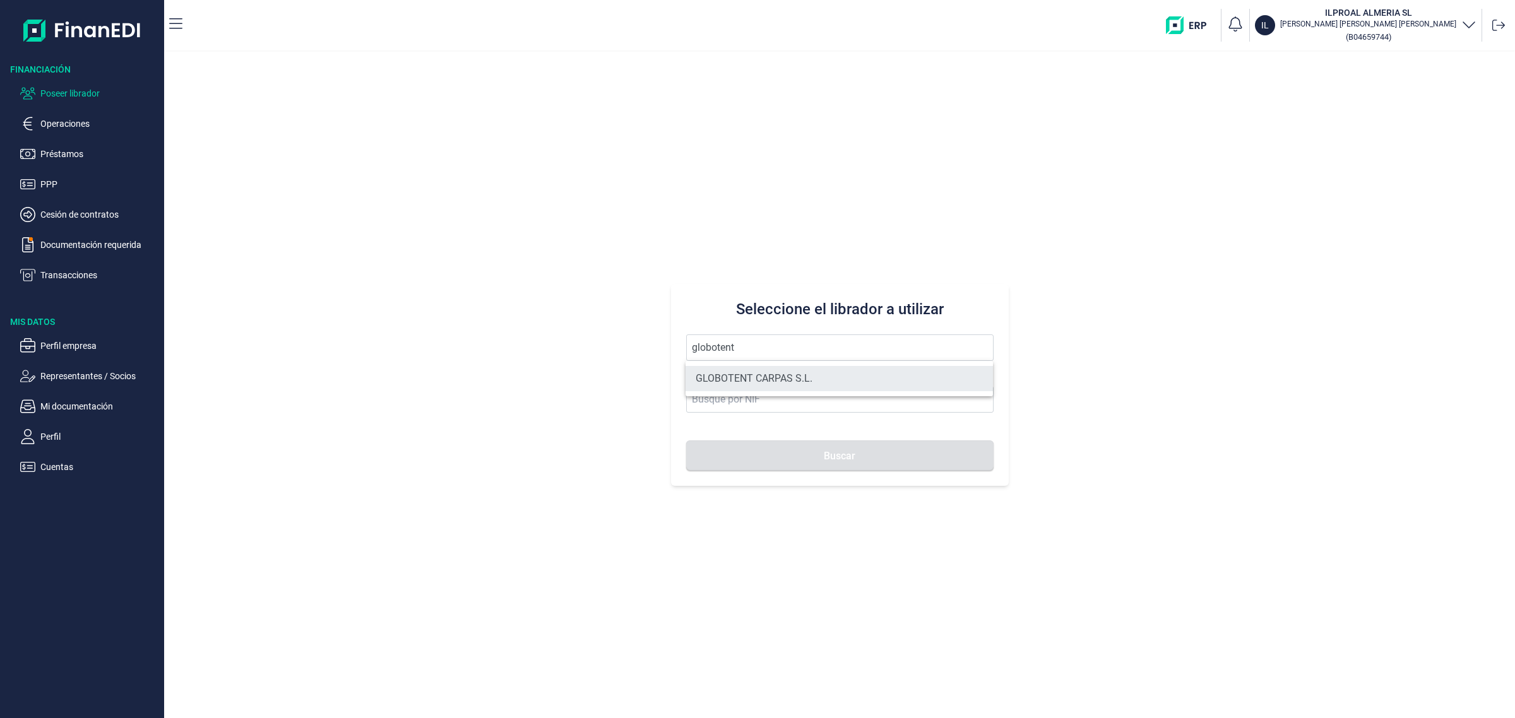 The width and height of the screenshot is (1515, 718). Describe the element at coordinates (840, 456) in the screenshot. I see `span: Buscar` at that location.